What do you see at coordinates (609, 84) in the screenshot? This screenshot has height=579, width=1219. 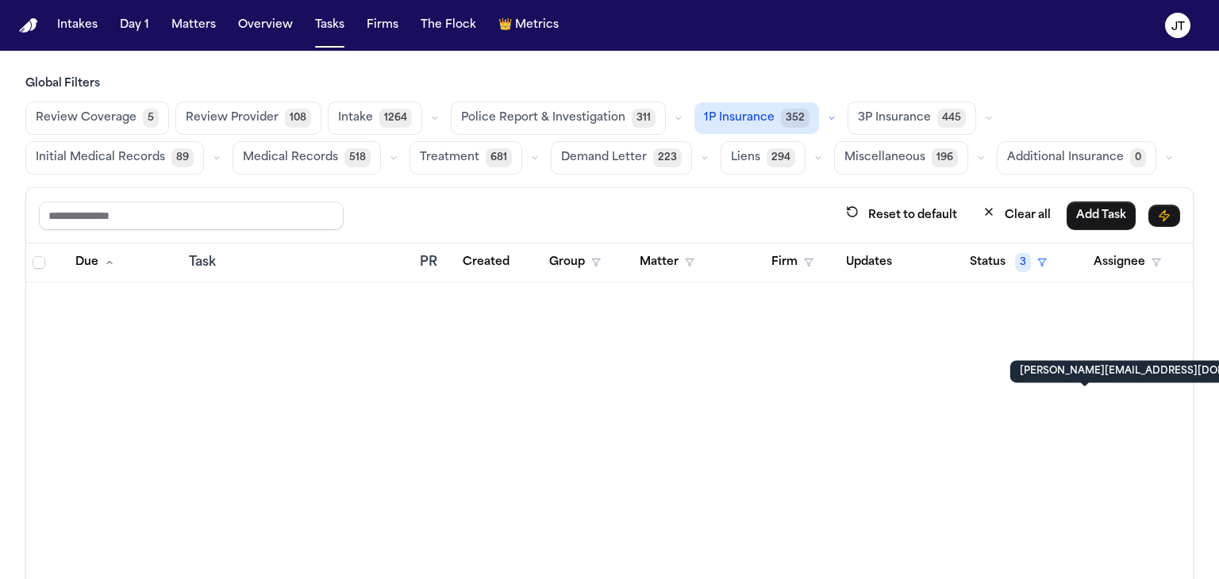 I see `h3: Global Filters` at bounding box center [609, 84].